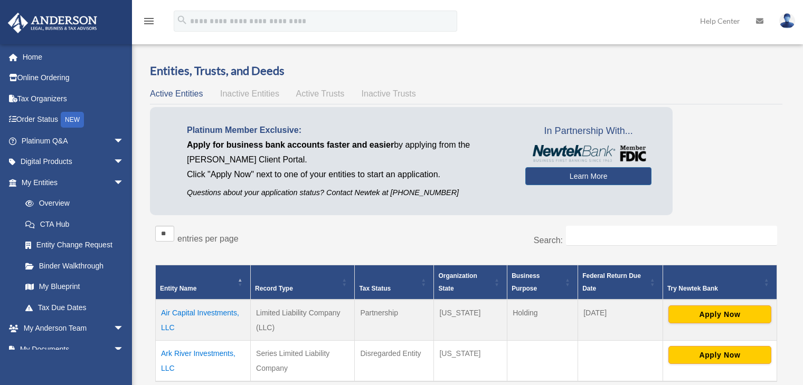 This screenshot has width=803, height=385. I want to click on span: Record Type, so click(274, 289).